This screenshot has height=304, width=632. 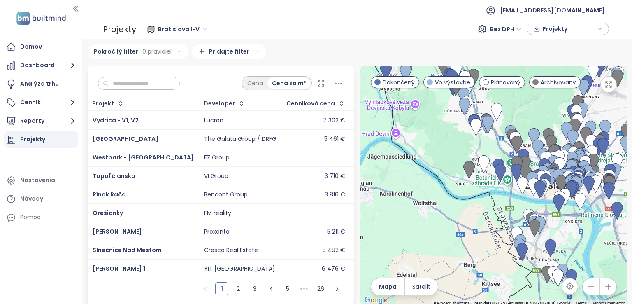 I want to click on a: Analýza trhu, so click(x=41, y=84).